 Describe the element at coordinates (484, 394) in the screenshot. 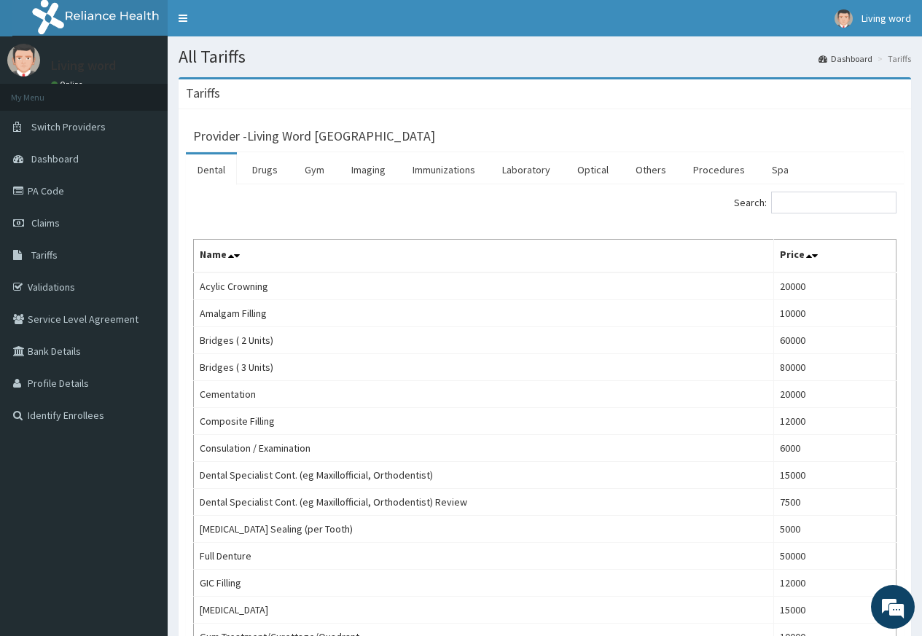

I see `td: Cementation` at that location.